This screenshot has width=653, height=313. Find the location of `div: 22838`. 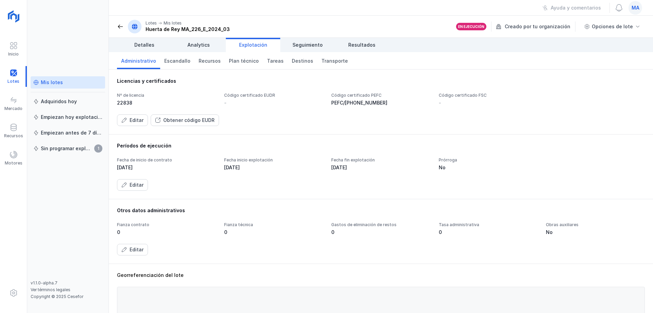

div: 22838 is located at coordinates (166, 103).